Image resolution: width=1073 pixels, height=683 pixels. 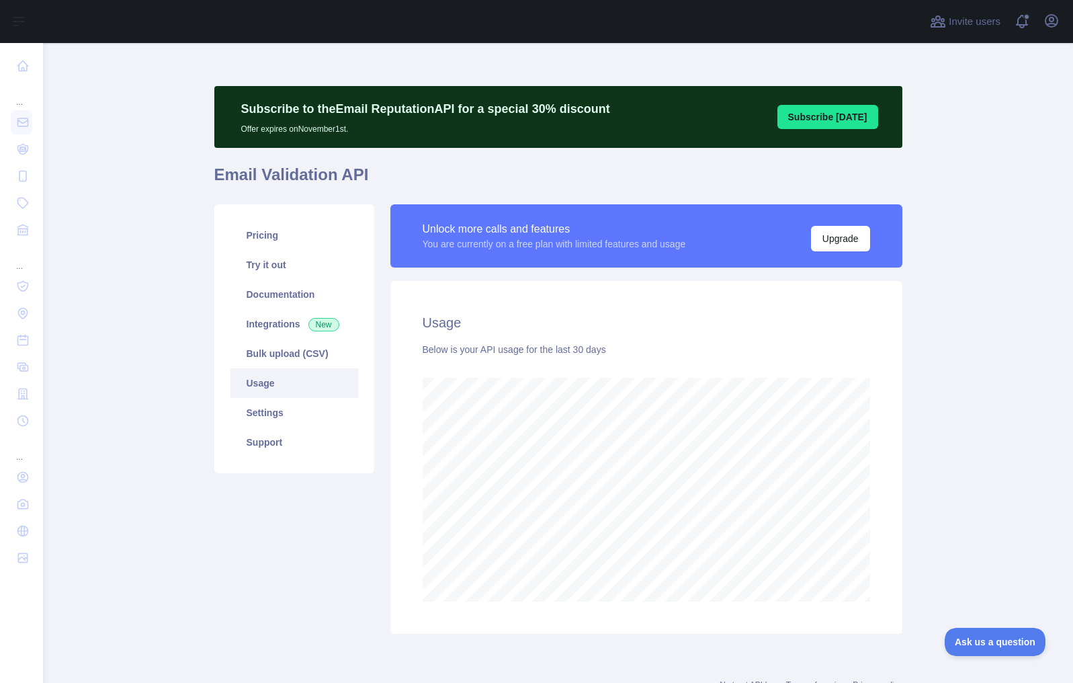 What do you see at coordinates (559, 180) in the screenshot?
I see `h1: Email Validation API` at bounding box center [559, 180].